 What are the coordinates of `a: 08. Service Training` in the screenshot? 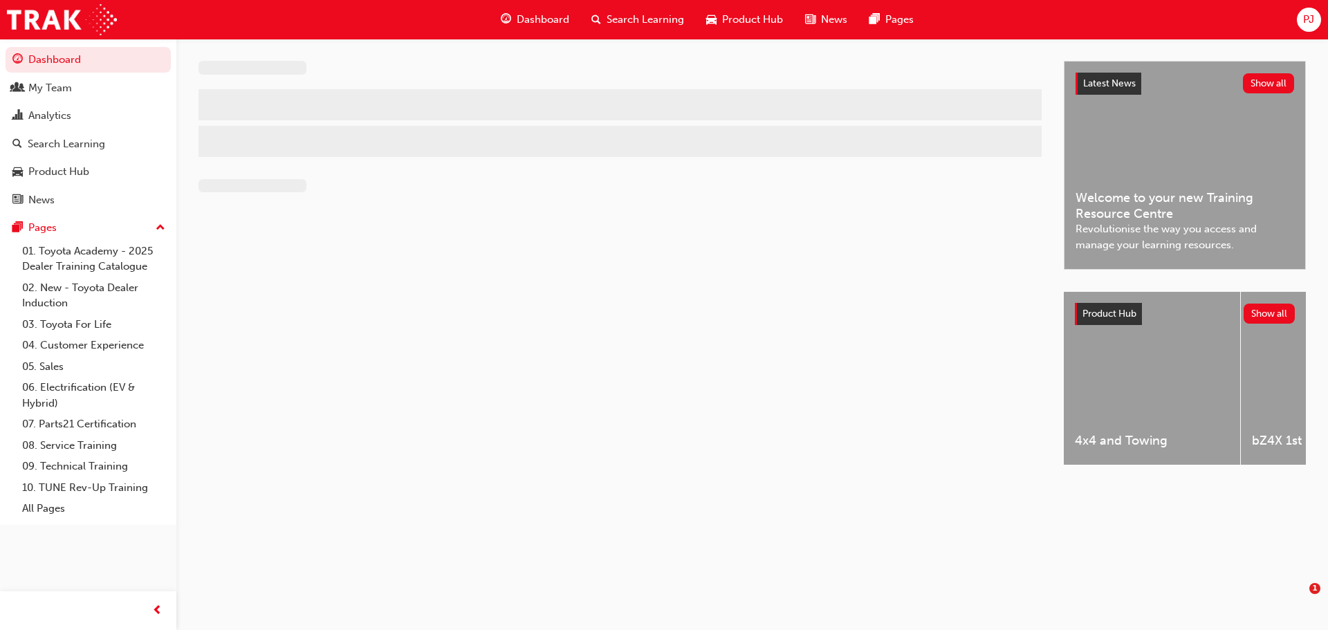 It's located at (93, 445).